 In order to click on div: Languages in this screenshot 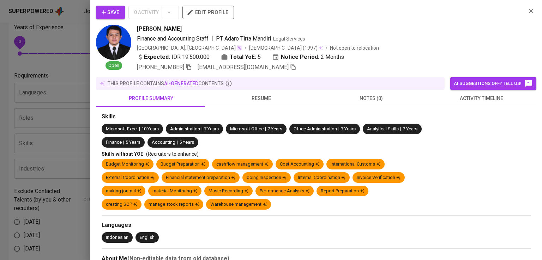, I will do `click(316, 225)`.